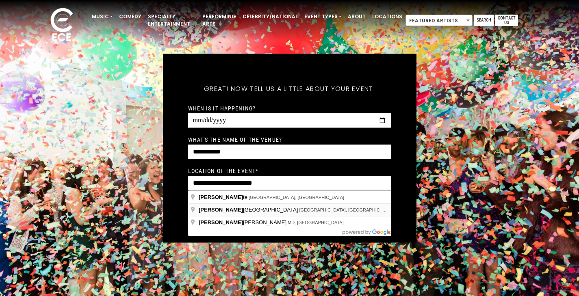  What do you see at coordinates (102, 17) in the screenshot?
I see `a: Music` at bounding box center [102, 17].